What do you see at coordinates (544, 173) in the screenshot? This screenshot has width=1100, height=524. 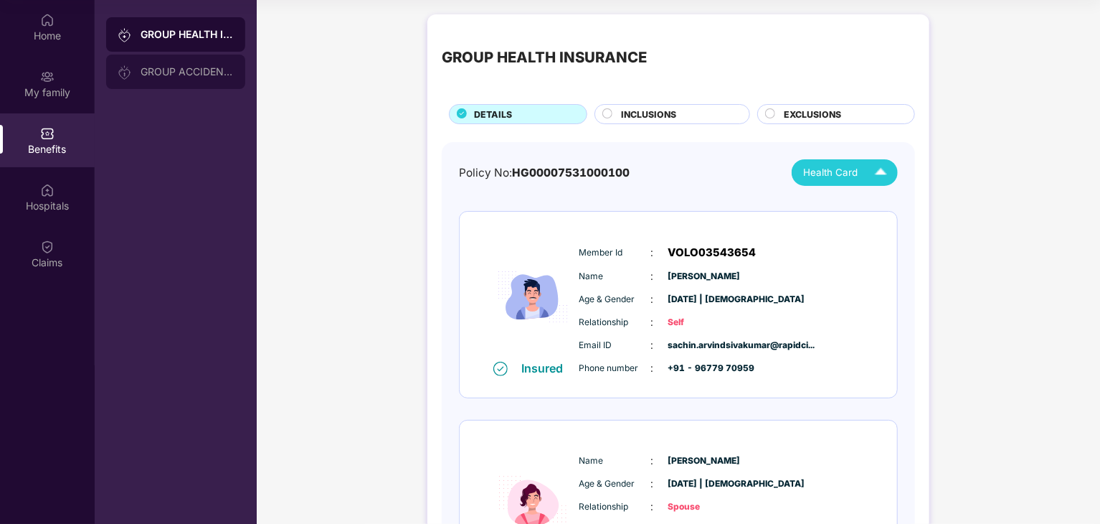 I see `div: Policy No:` at bounding box center [544, 173].